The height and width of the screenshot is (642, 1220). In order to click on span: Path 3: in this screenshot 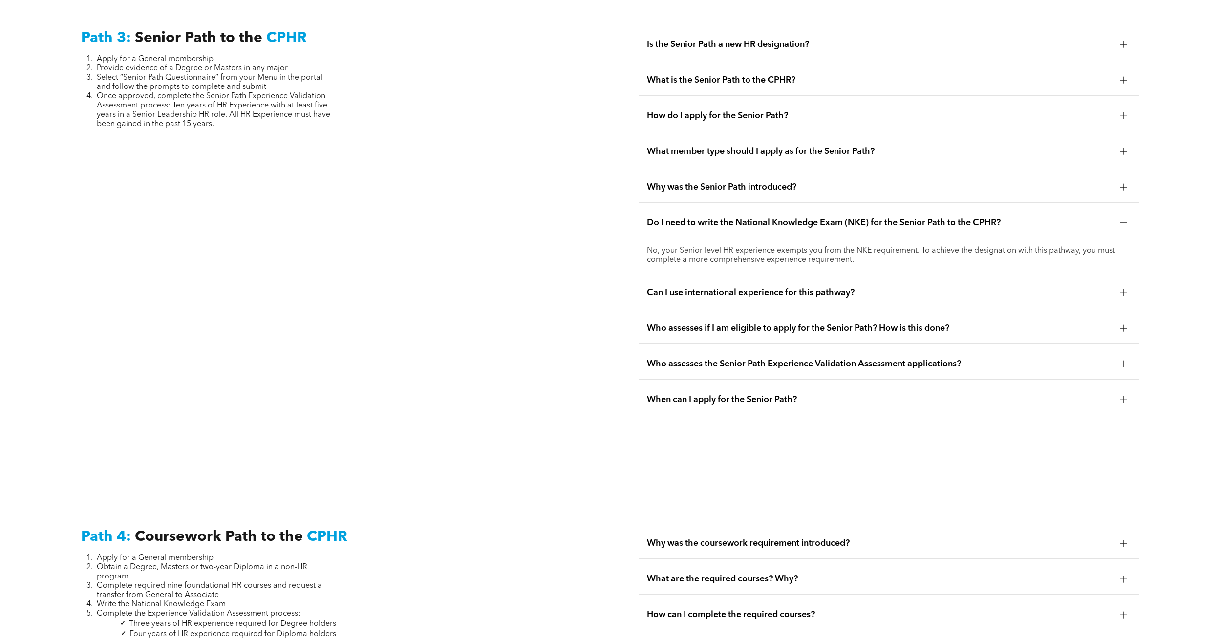, I will do `click(106, 38)`.